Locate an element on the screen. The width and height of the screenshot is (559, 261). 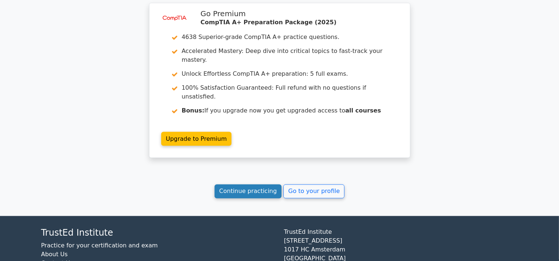
a: Upgrade to Premium is located at coordinates (196, 139).